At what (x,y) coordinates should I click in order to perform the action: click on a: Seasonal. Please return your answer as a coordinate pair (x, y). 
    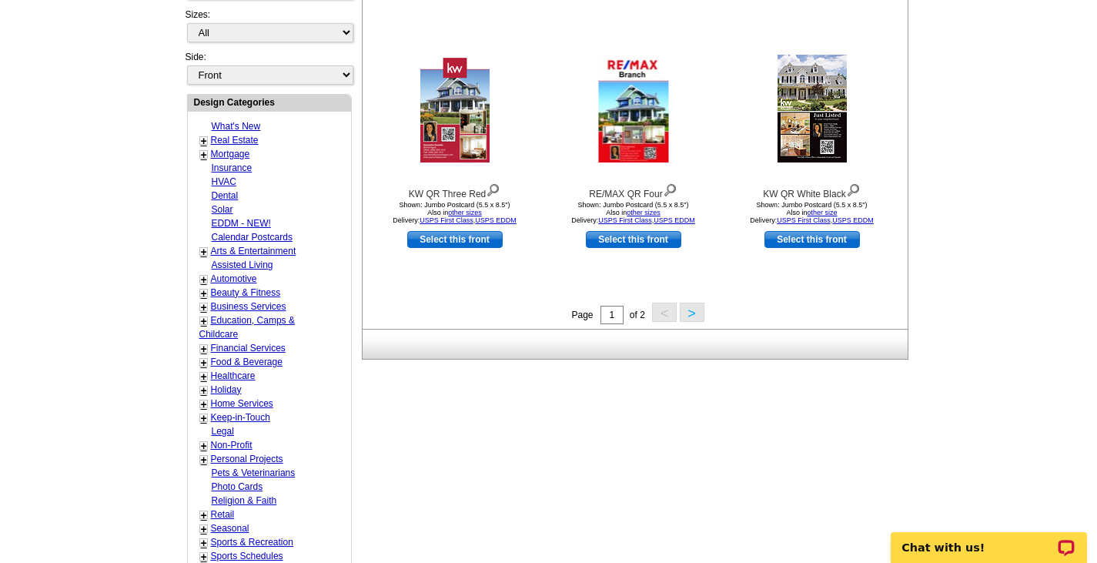
    Looking at the image, I should click on (230, 528).